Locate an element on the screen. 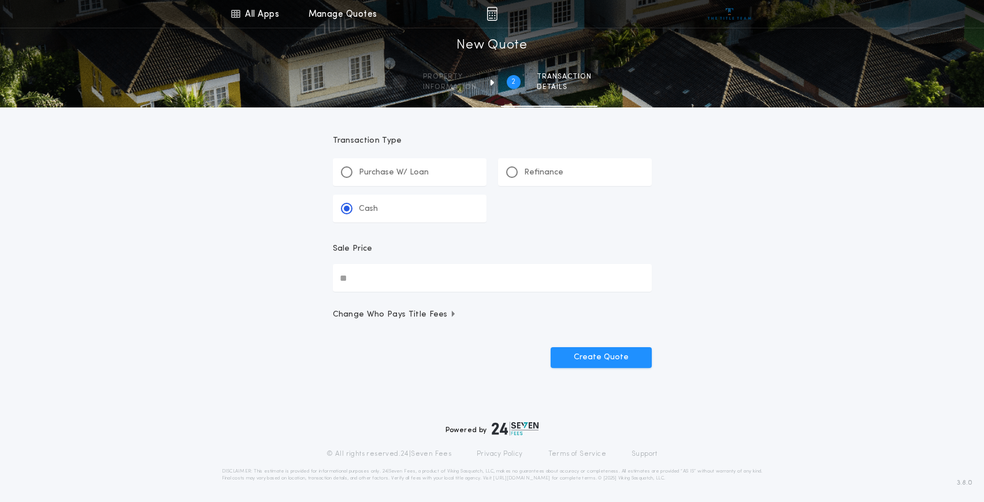 This screenshot has width=984, height=502. a: Terms of Service is located at coordinates (577, 454).